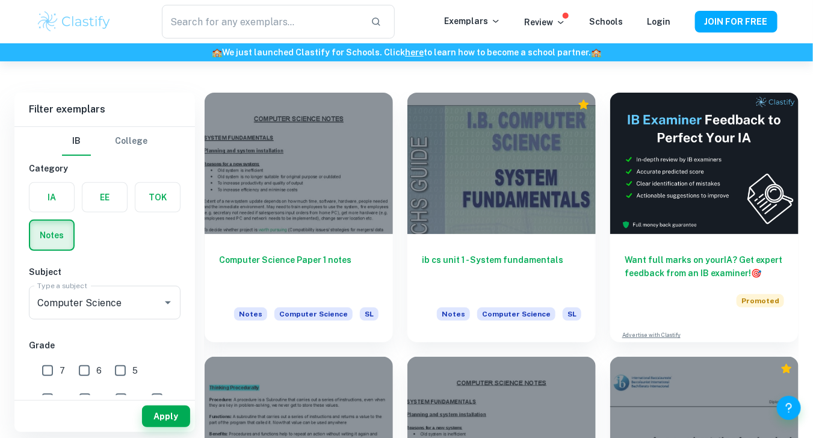  I want to click on span: 6, so click(99, 371).